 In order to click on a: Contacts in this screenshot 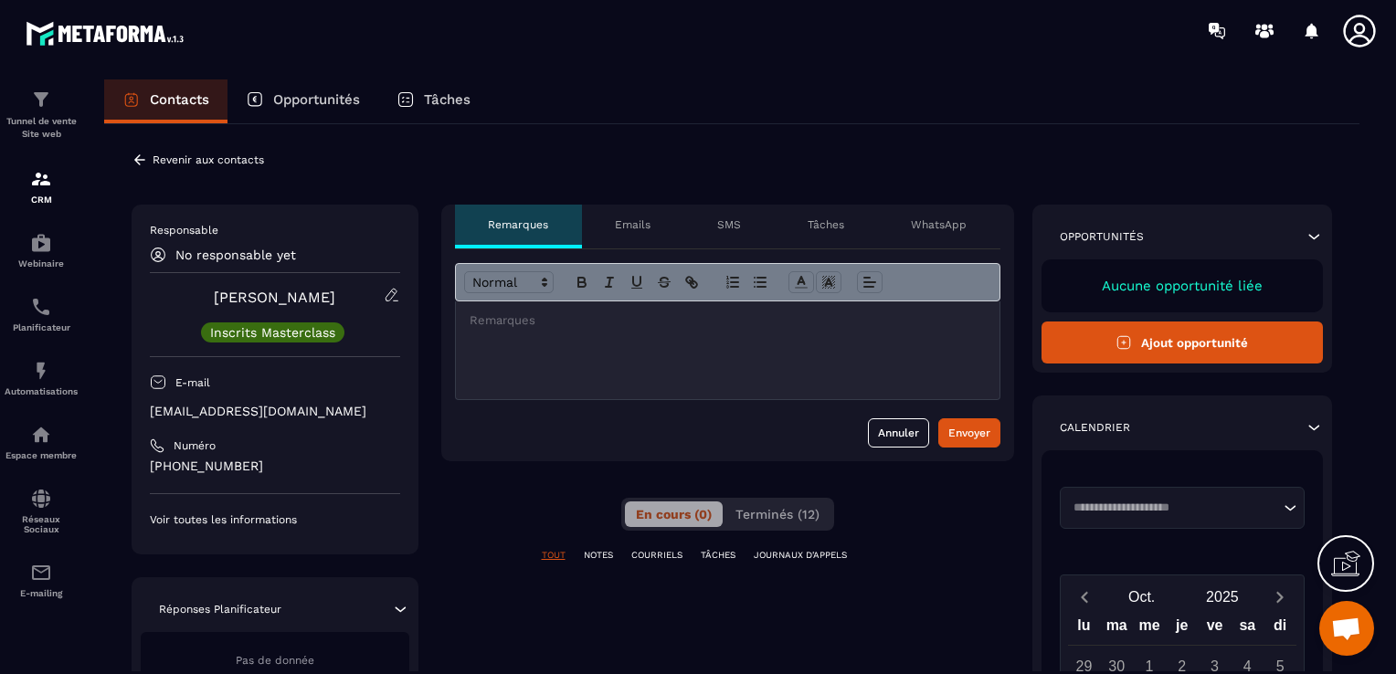, I will do `click(165, 101)`.